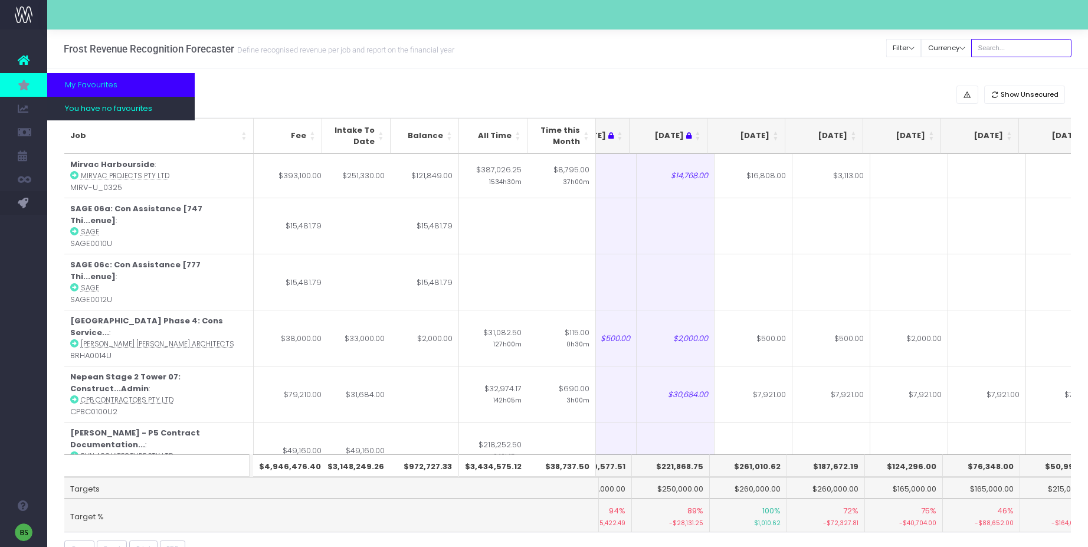 The image size is (1088, 547). Describe the element at coordinates (947, 48) in the screenshot. I see `button: Currency` at that location.